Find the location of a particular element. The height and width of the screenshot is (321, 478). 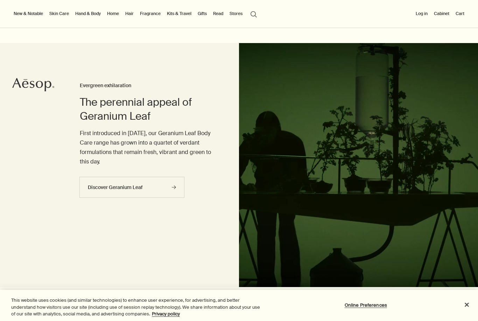

a: Discover Geranium Leaf is located at coordinates (132, 187).